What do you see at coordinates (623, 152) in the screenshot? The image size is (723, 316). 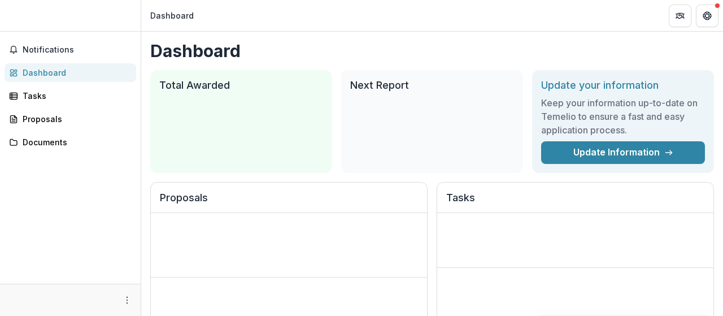 I see `a: Update Information` at bounding box center [623, 152].